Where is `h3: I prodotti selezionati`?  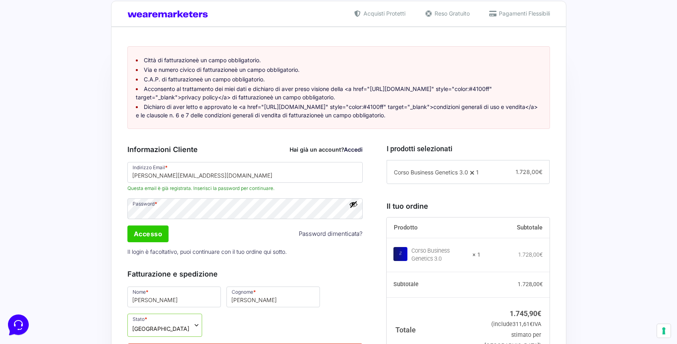 h3: I prodotti selezionati is located at coordinates (468, 149).